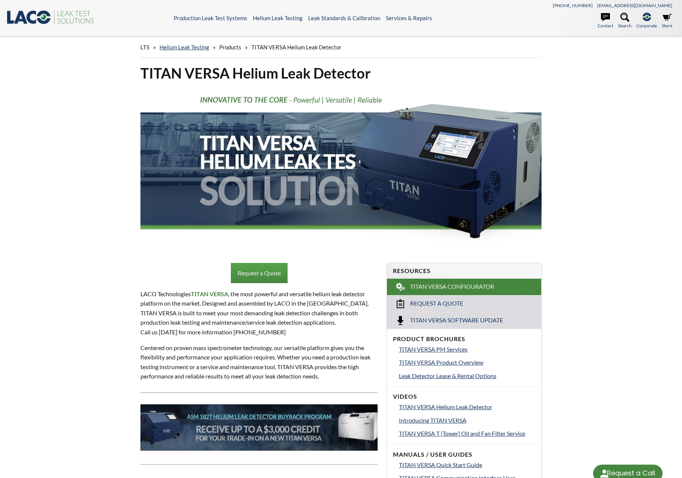 This screenshot has width=682, height=478. What do you see at coordinates (210, 18) in the screenshot?
I see `a: Production Leak Test Systems` at bounding box center [210, 18].